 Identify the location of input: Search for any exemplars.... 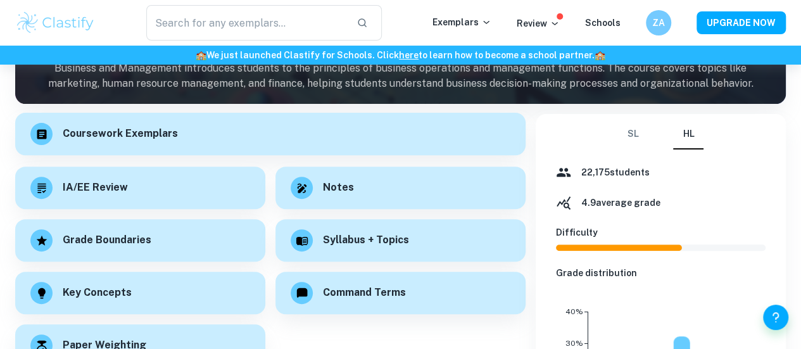
(246, 23).